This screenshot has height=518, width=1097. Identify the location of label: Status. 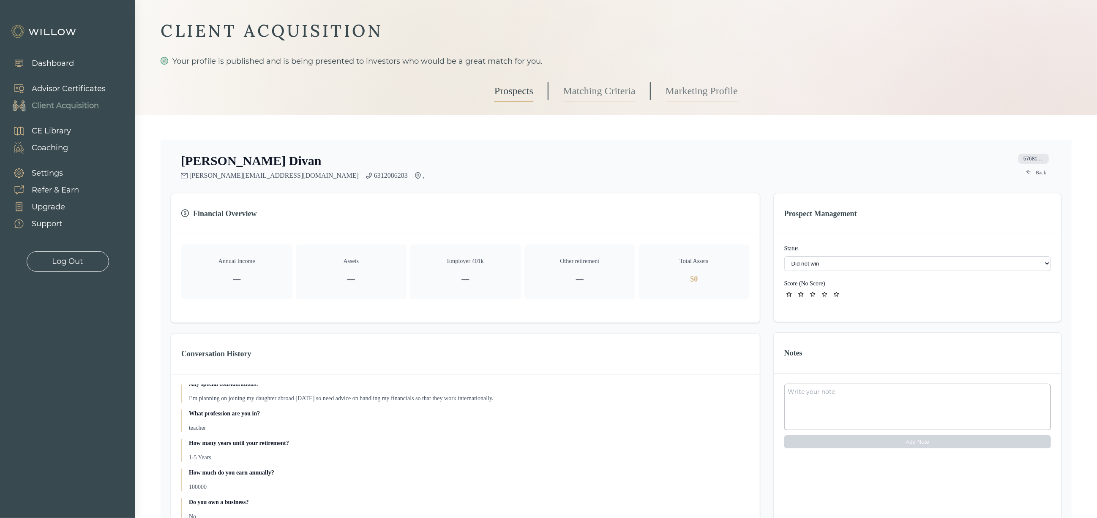
(917, 249).